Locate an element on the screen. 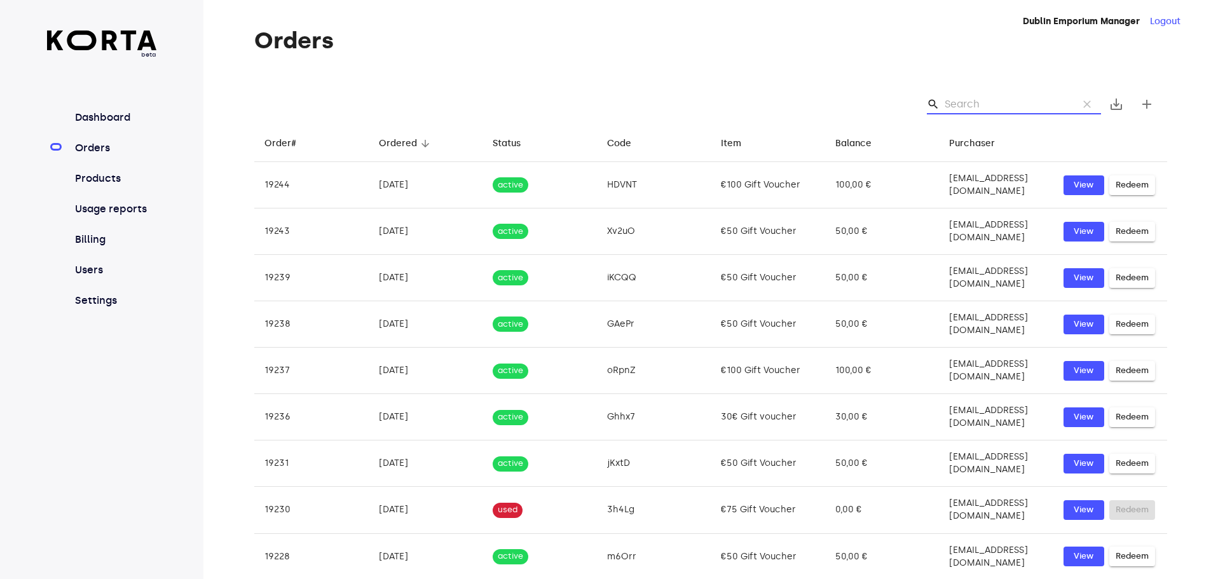  a: Usage reports is located at coordinates (114, 209).